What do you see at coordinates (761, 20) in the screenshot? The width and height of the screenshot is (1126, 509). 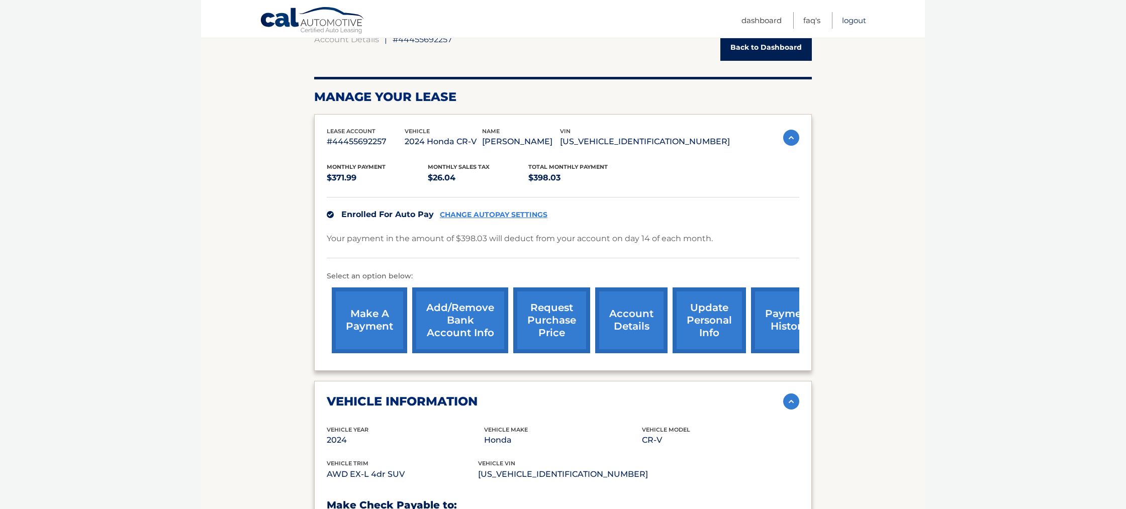 I see `a: Dashboard` at bounding box center [761, 20].